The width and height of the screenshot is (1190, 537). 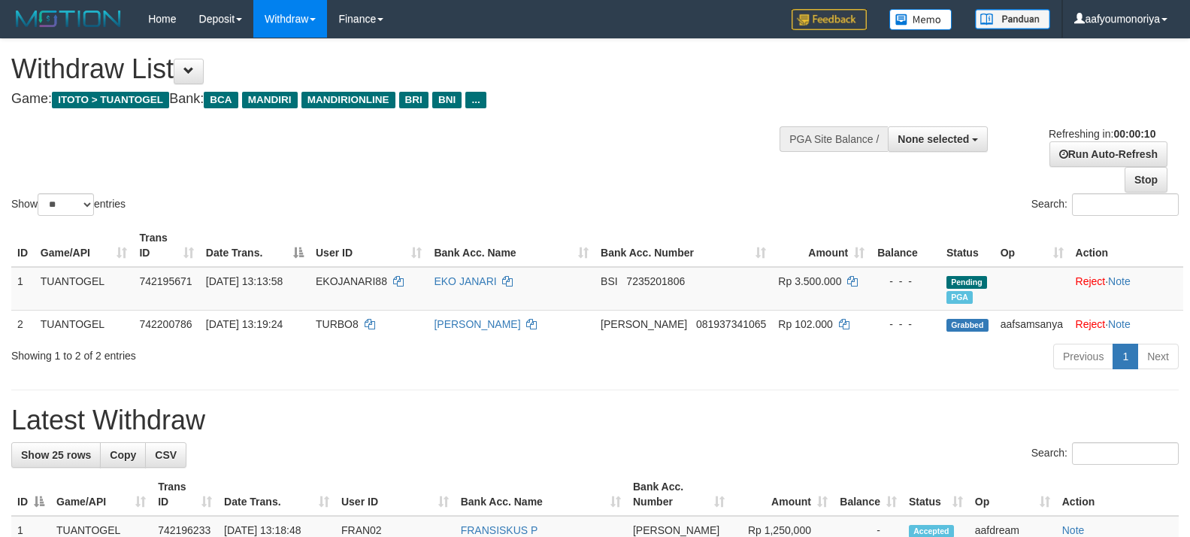 What do you see at coordinates (395, 69) in the screenshot?
I see `h1: Withdraw List` at bounding box center [395, 69].